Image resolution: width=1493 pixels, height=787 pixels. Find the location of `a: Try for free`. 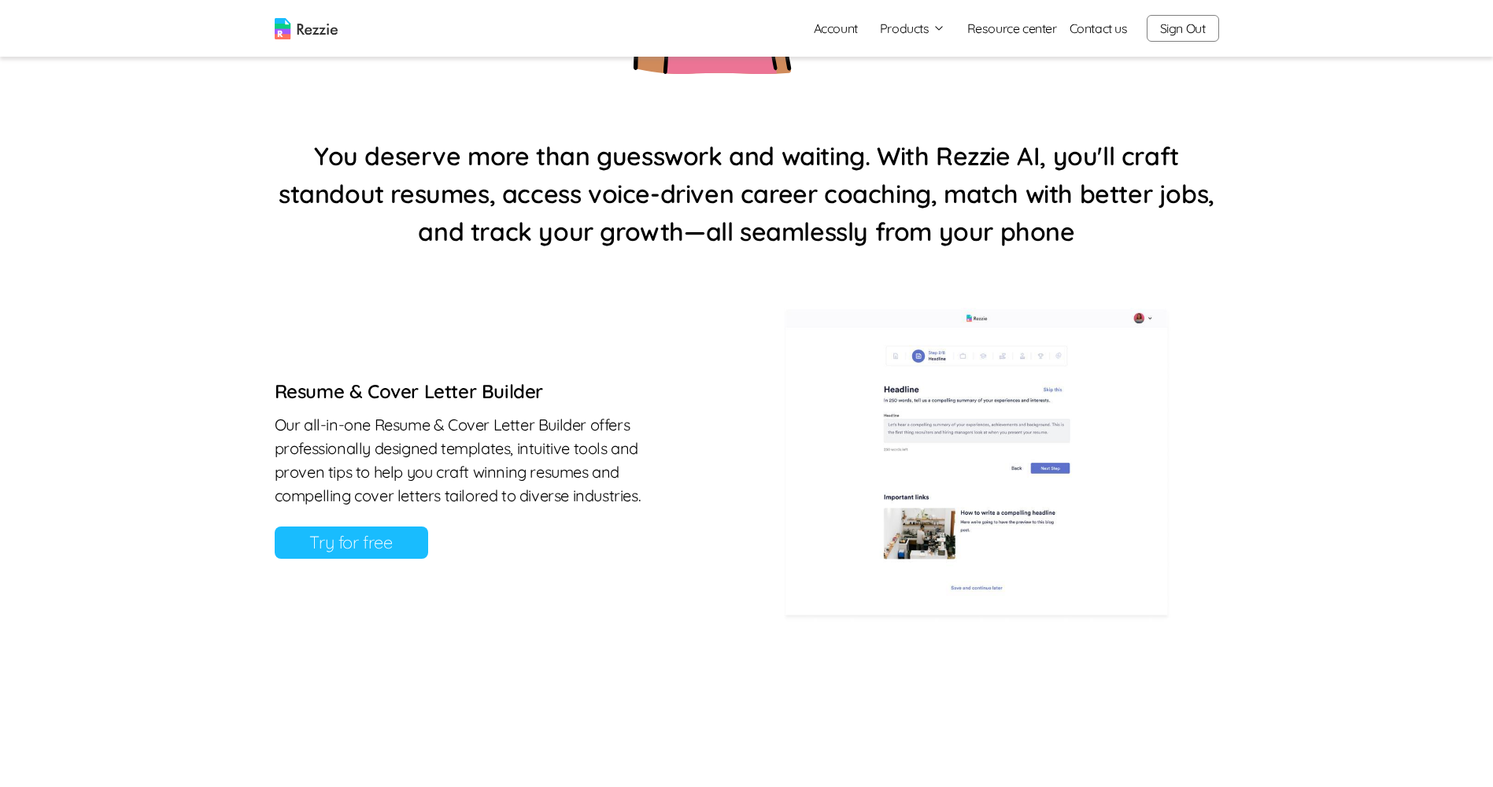

a: Try for free is located at coordinates (351, 542).